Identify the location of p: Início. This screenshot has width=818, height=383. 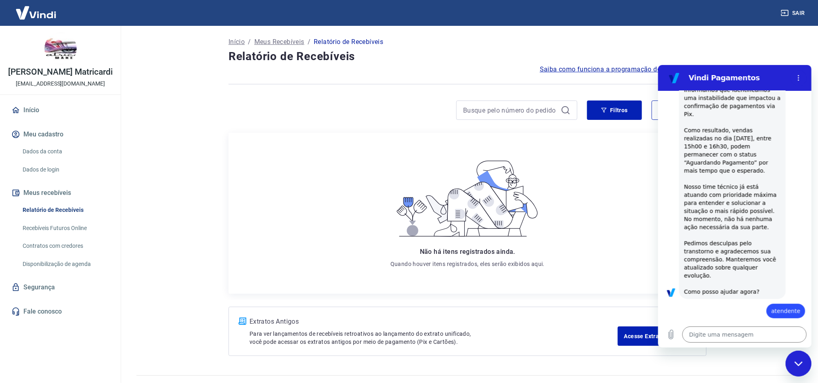
(237, 42).